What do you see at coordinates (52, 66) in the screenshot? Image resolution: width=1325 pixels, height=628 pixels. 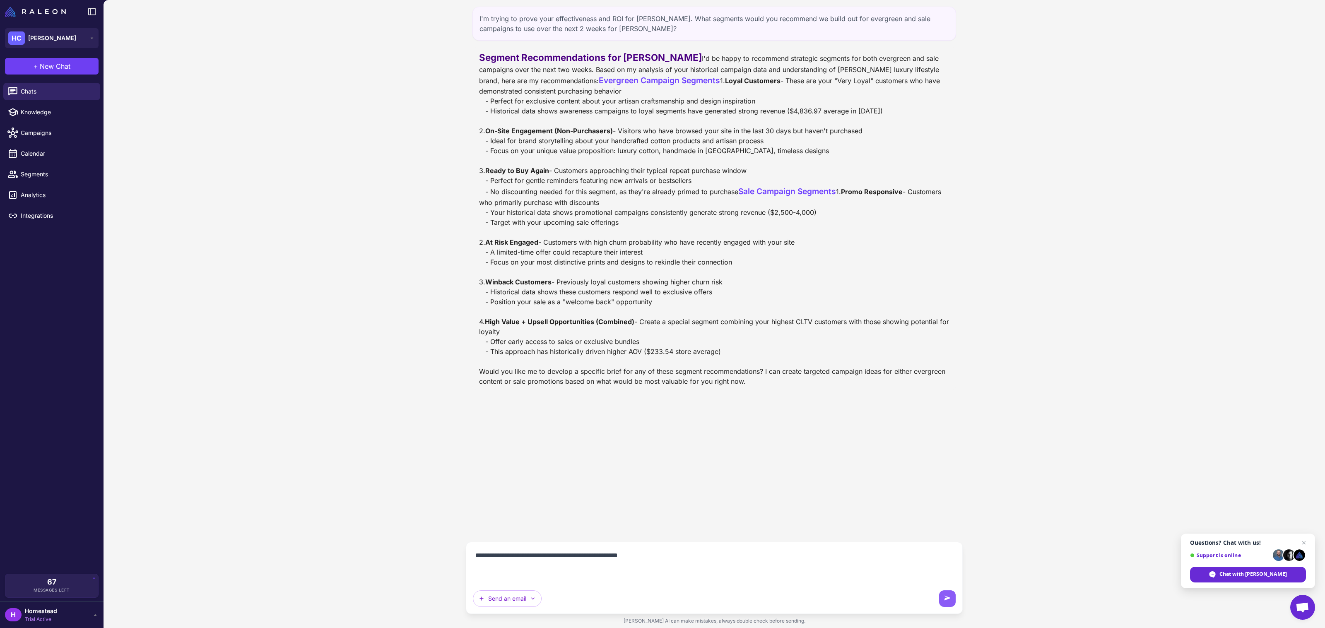 I see `button: +New Chat` at bounding box center [52, 66].